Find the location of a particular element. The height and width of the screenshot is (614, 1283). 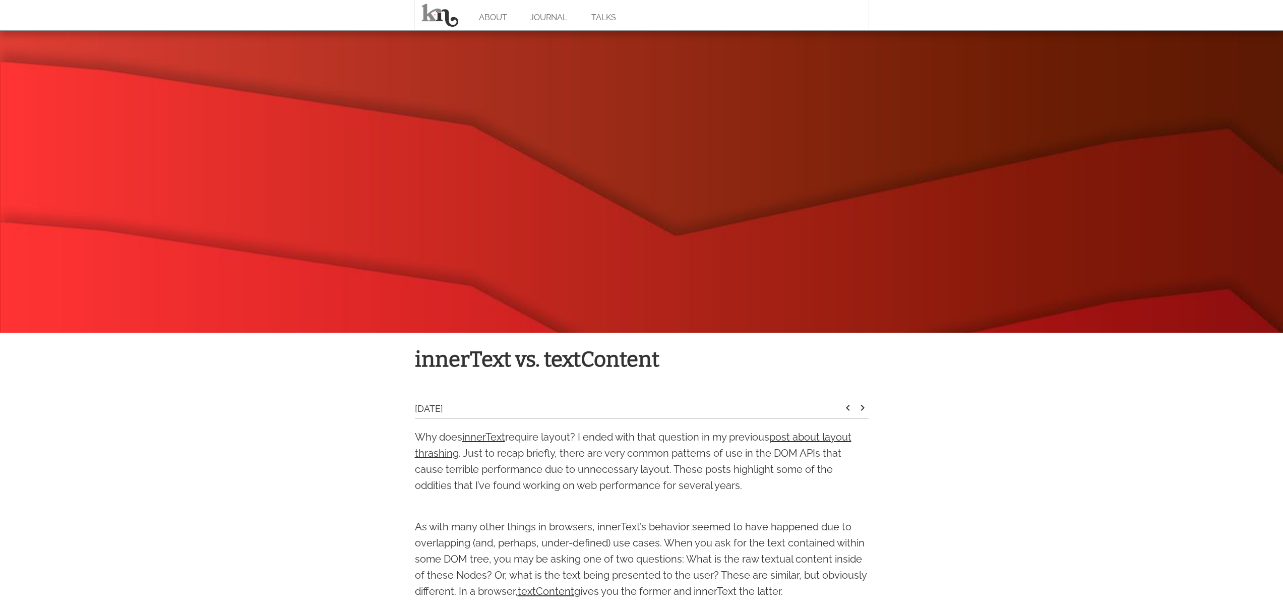

a: textContent is located at coordinates (546, 591).